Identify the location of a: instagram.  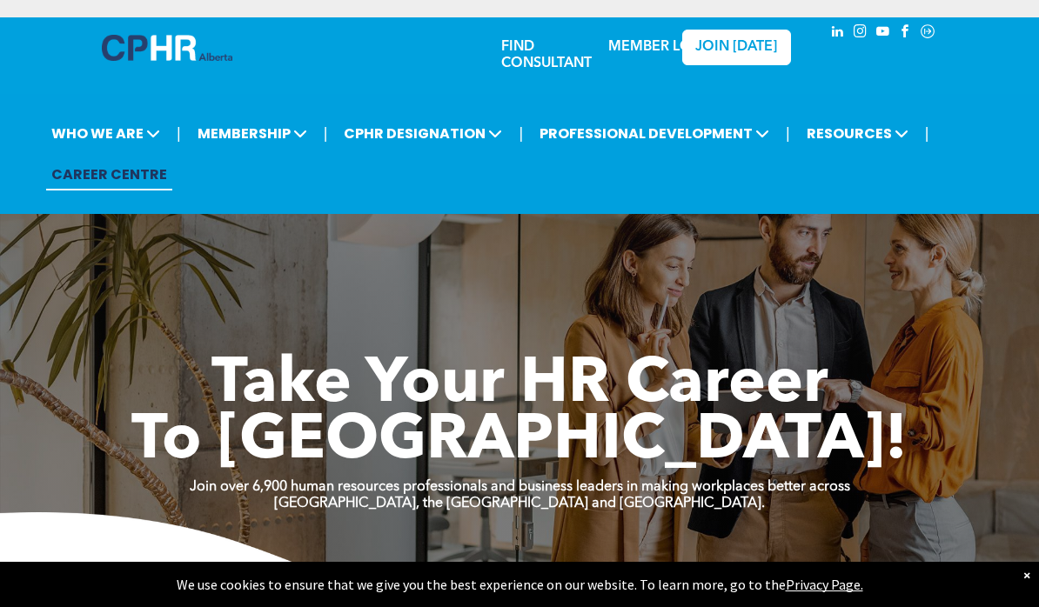
(860, 33).